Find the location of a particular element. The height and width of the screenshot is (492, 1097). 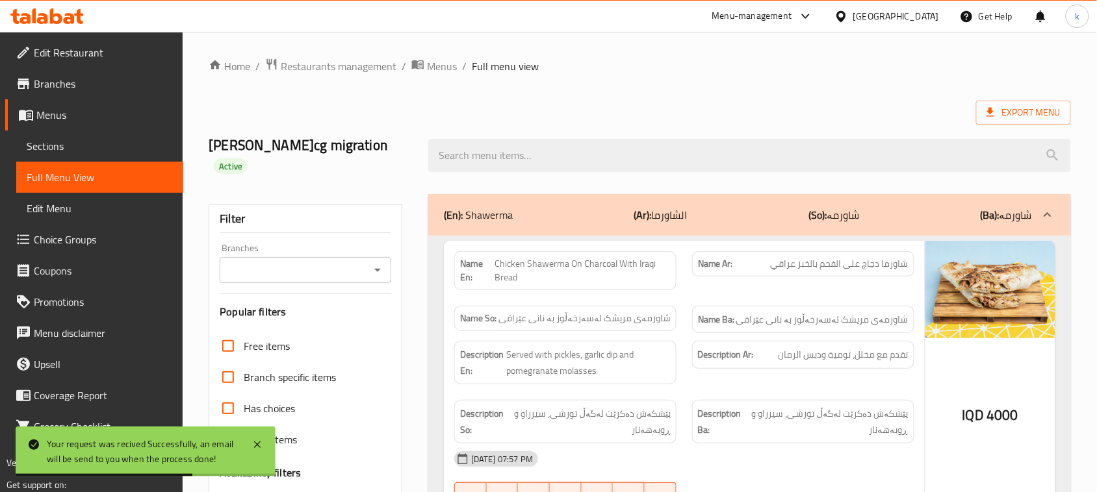

span: Active is located at coordinates (231, 166).